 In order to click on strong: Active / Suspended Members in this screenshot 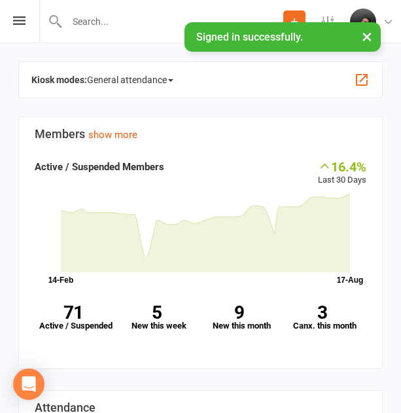, I will do `click(100, 167)`.